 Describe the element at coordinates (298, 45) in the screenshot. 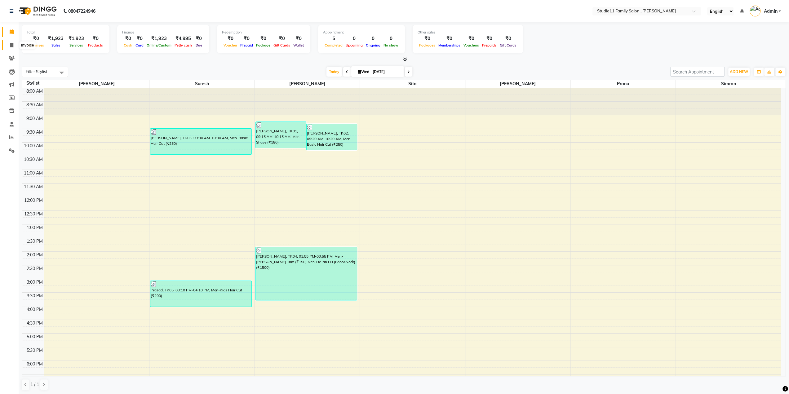

I see `span: Wallet` at that location.